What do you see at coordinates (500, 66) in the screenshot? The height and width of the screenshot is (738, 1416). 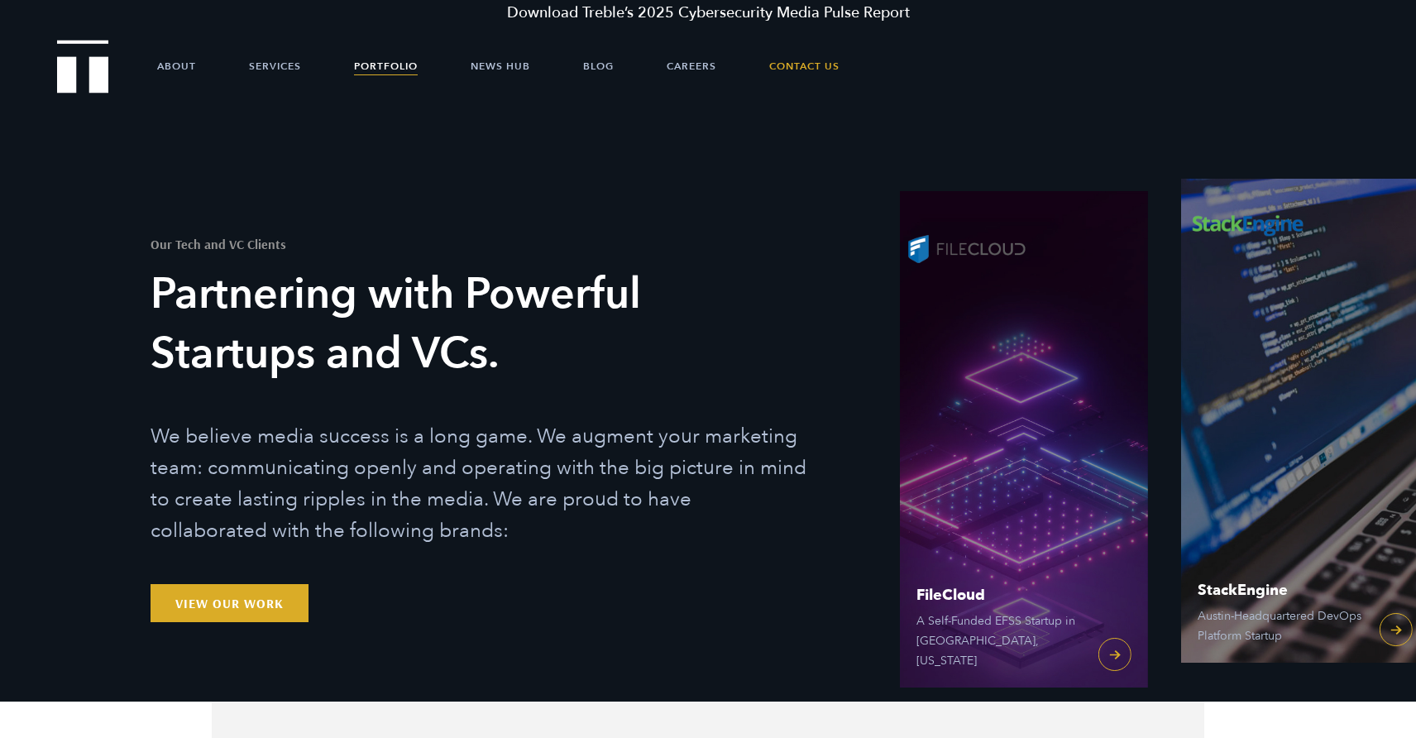 I see `a: News Hub` at bounding box center [500, 66].